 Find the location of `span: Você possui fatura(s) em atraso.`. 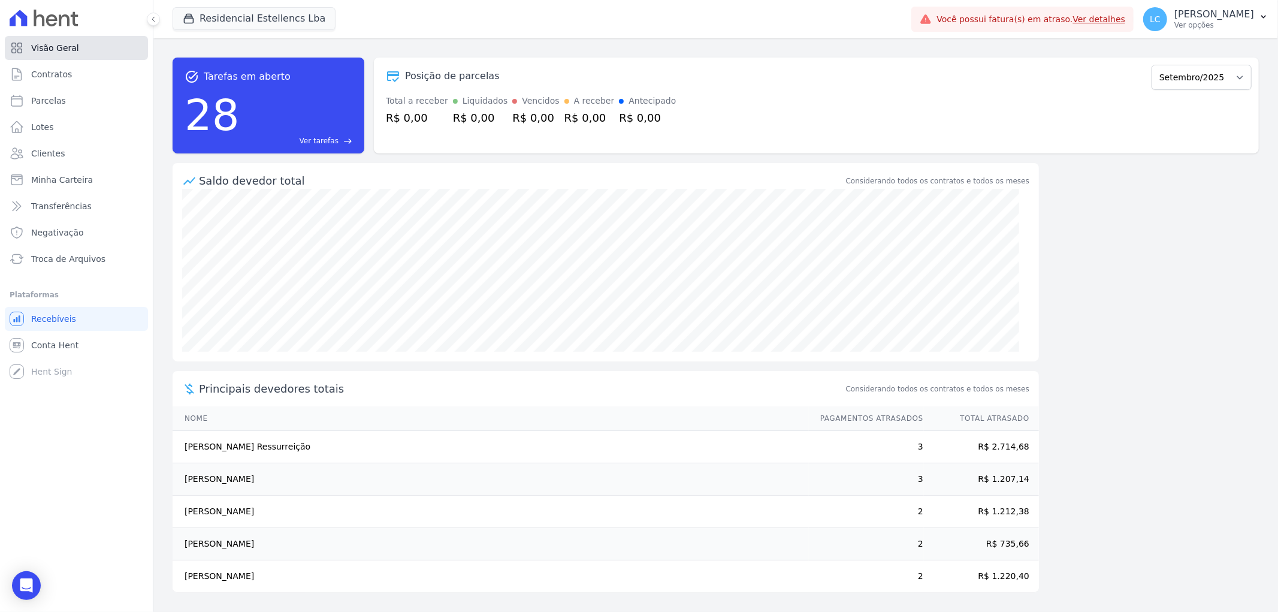

span: Você possui fatura(s) em atraso. is located at coordinates (1030, 19).